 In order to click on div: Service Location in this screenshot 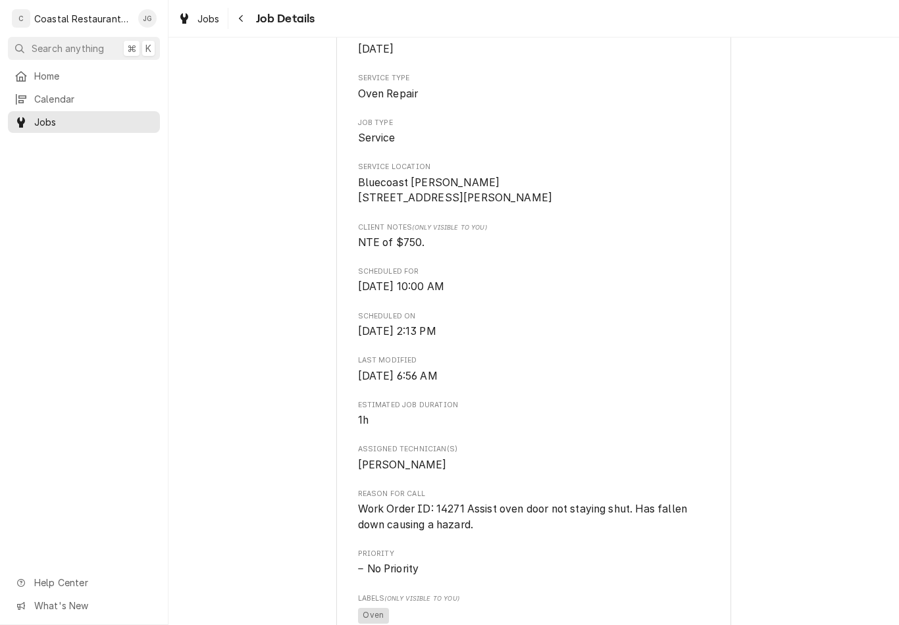, I will do `click(534, 184)`.